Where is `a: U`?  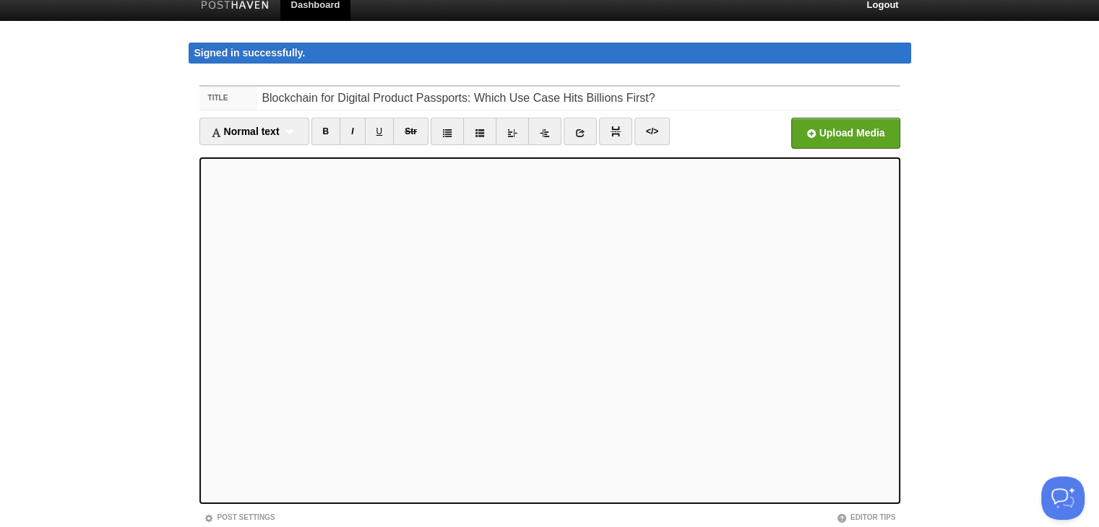
a: U is located at coordinates (379, 131).